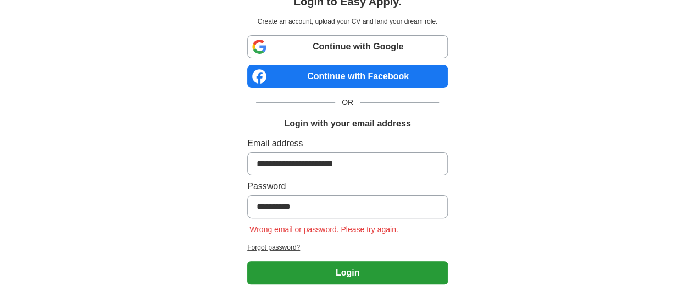 The height and width of the screenshot is (303, 695). What do you see at coordinates (347, 186) in the screenshot?
I see `label: Password` at bounding box center [347, 186].